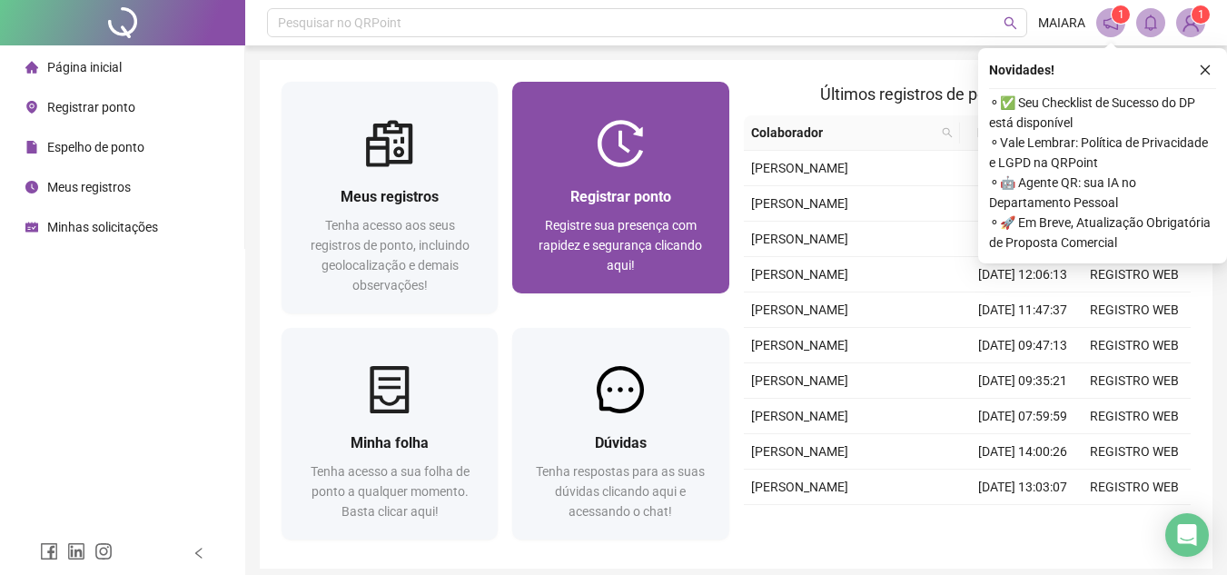 This screenshot has height=575, width=1227. I want to click on span: Últimos registros de ponto sincronizados, so click(966, 94).